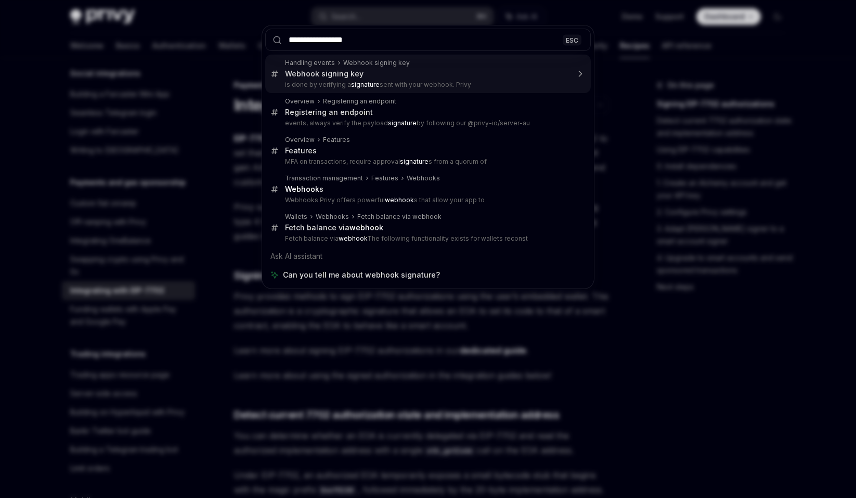 Image resolution: width=856 pixels, height=498 pixels. I want to click on div: Transaction management, so click(324, 178).